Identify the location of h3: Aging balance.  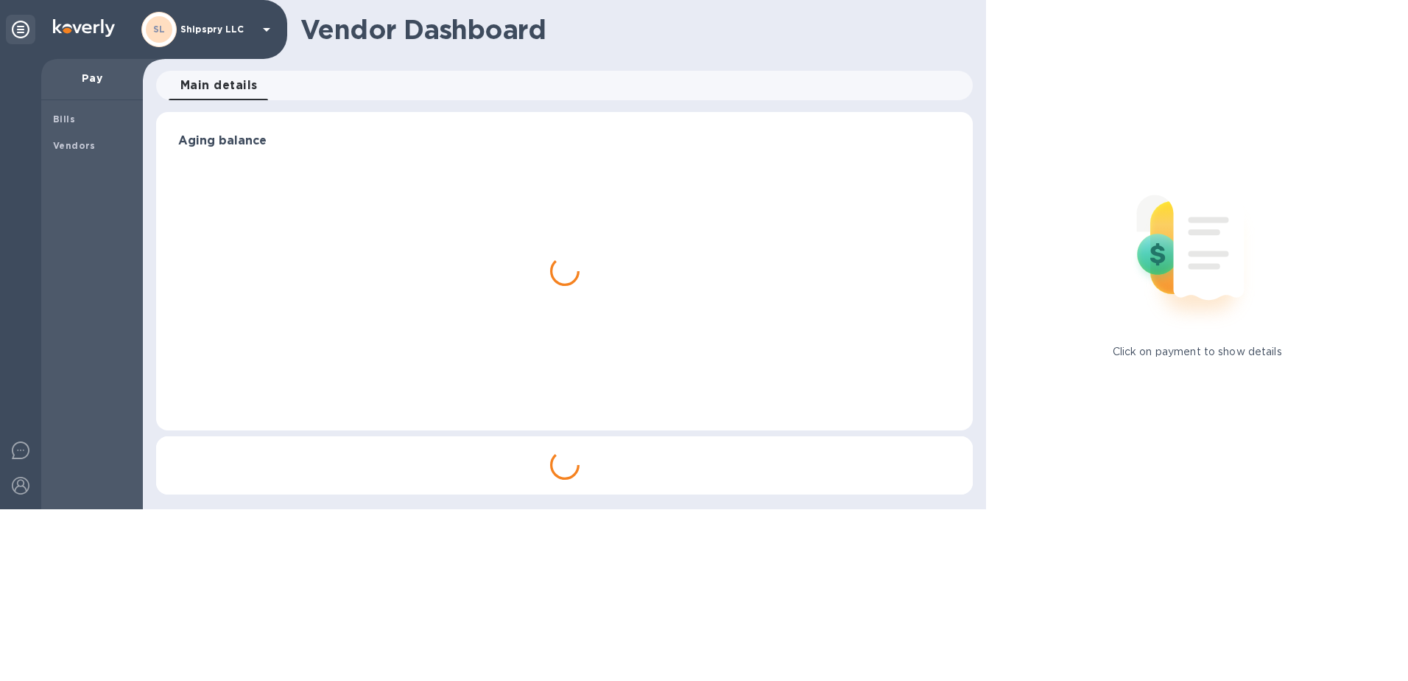
(564, 141).